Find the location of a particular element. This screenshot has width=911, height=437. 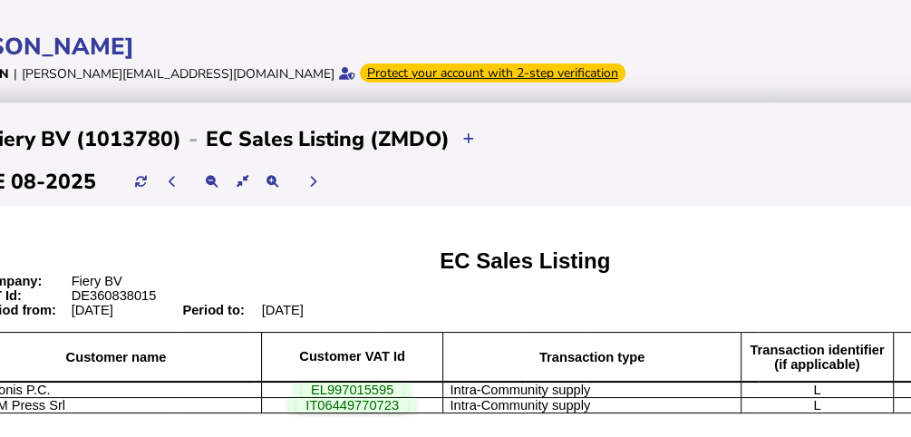

button: Make the return view smaller is located at coordinates (211, 181).